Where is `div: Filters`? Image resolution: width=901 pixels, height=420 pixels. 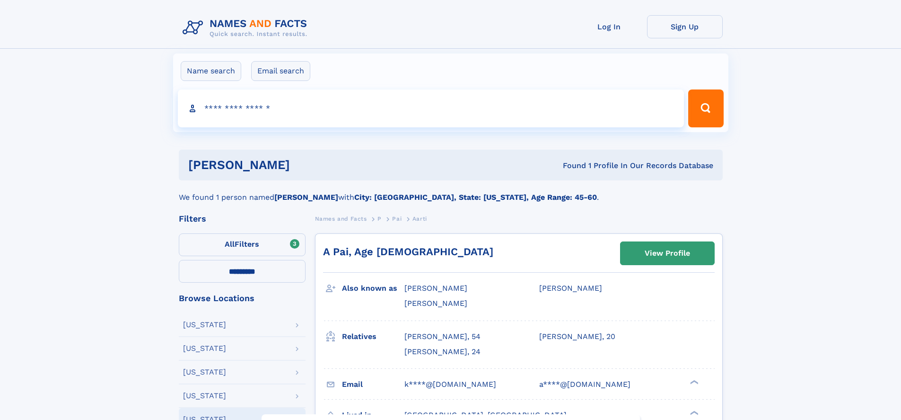 div: Filters is located at coordinates (242, 219).